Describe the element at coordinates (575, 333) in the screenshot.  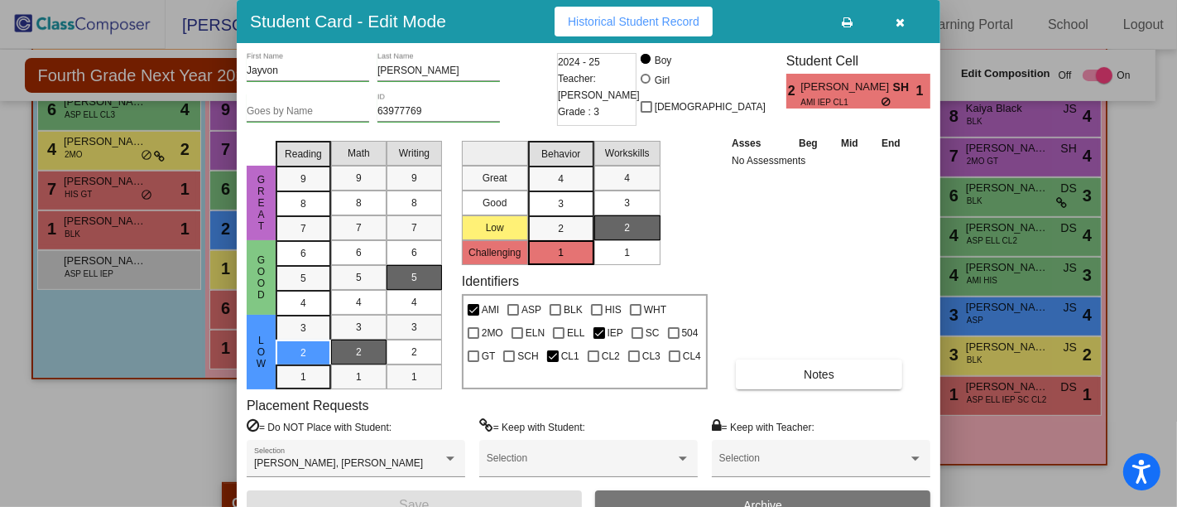
I see `span: ELL` at that location.